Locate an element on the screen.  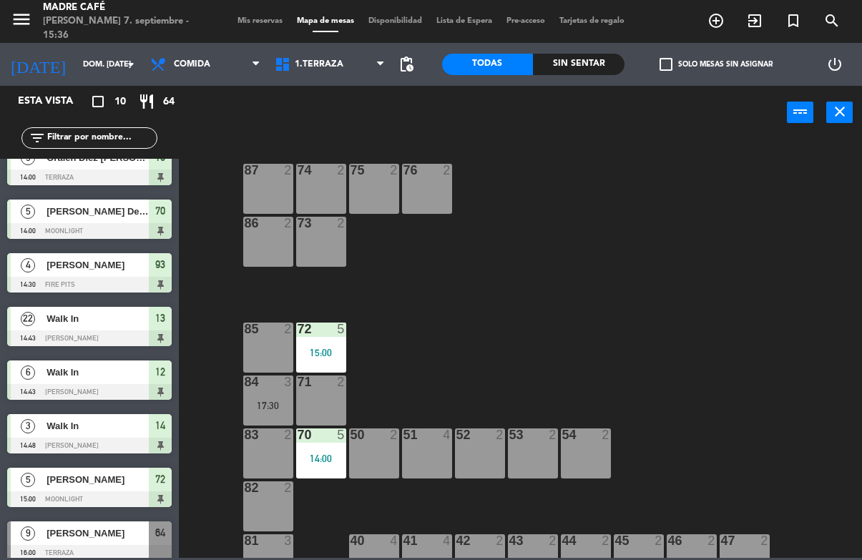
span: 10 is located at coordinates (120, 102).